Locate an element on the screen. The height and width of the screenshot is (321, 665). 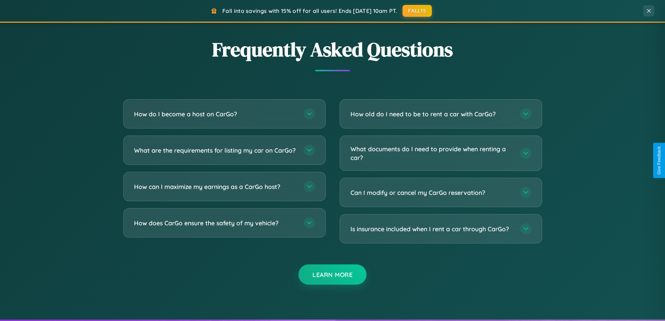
h3: How does CarGo ensure the safety of my vehicle? is located at coordinates (215, 223).